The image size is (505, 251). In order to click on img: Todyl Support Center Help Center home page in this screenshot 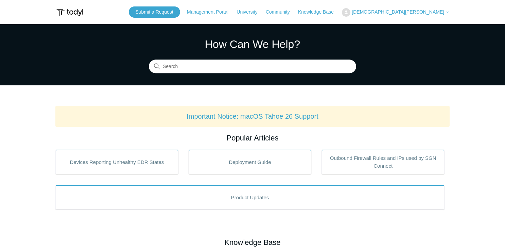, I will do `click(70, 12)`.